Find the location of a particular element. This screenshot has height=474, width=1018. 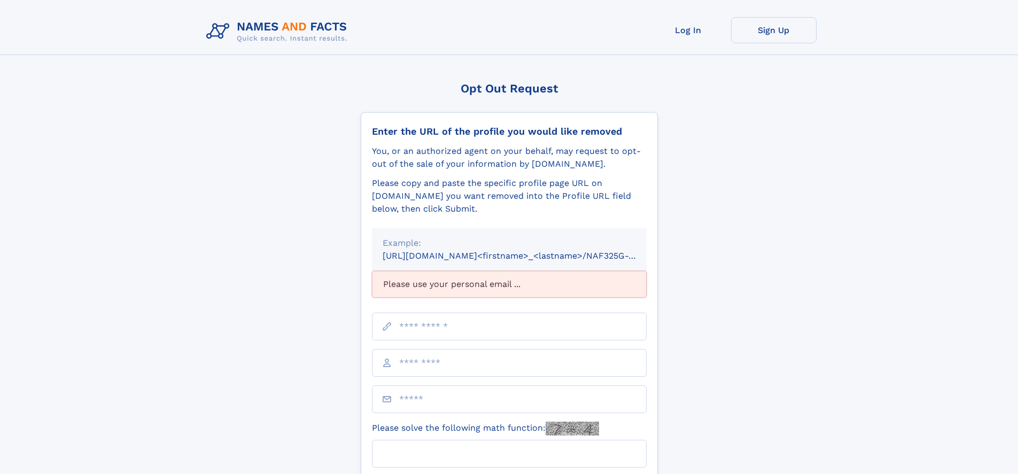

a: Sign Up is located at coordinates (774, 30).